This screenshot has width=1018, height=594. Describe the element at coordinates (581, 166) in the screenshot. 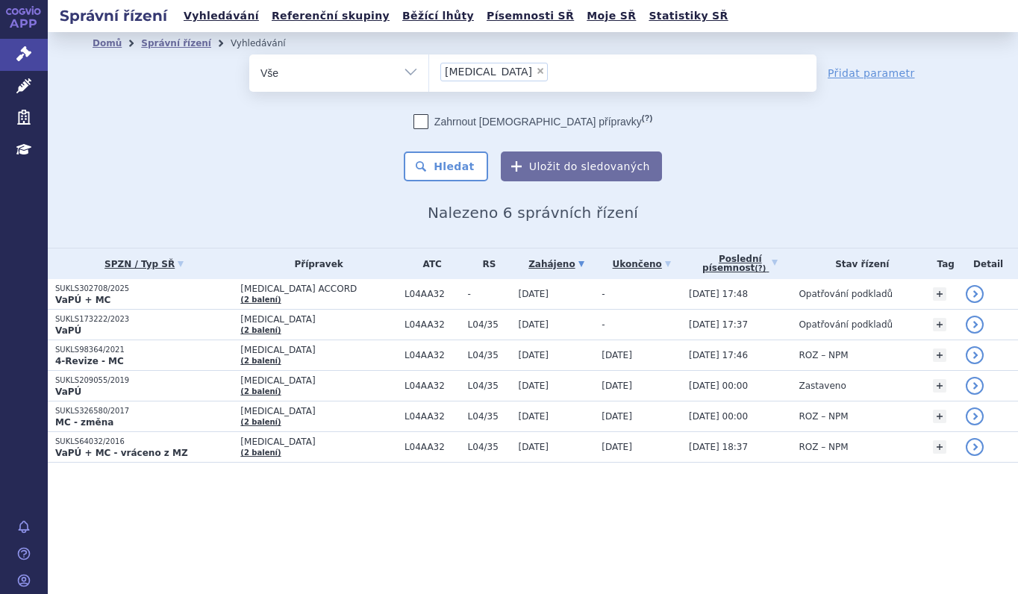

I see `button: Uložit do sledovaných` at that location.